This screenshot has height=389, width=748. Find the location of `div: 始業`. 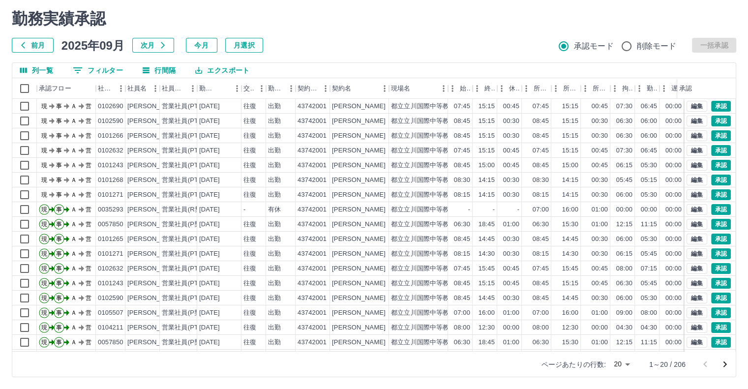

div: 始業 is located at coordinates (465, 89).